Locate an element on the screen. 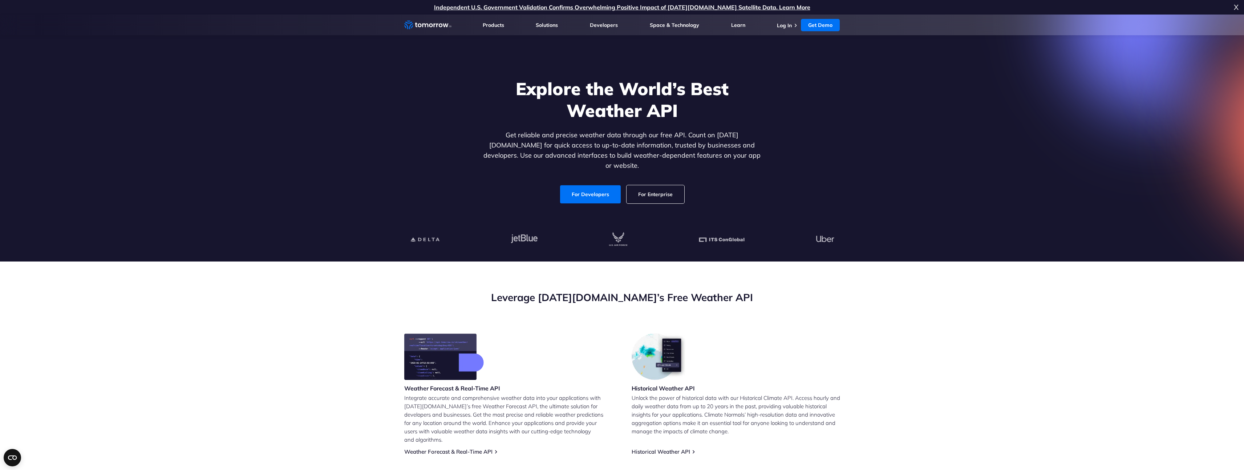 Image resolution: width=1244 pixels, height=470 pixels. a: Home link is located at coordinates (428, 25).